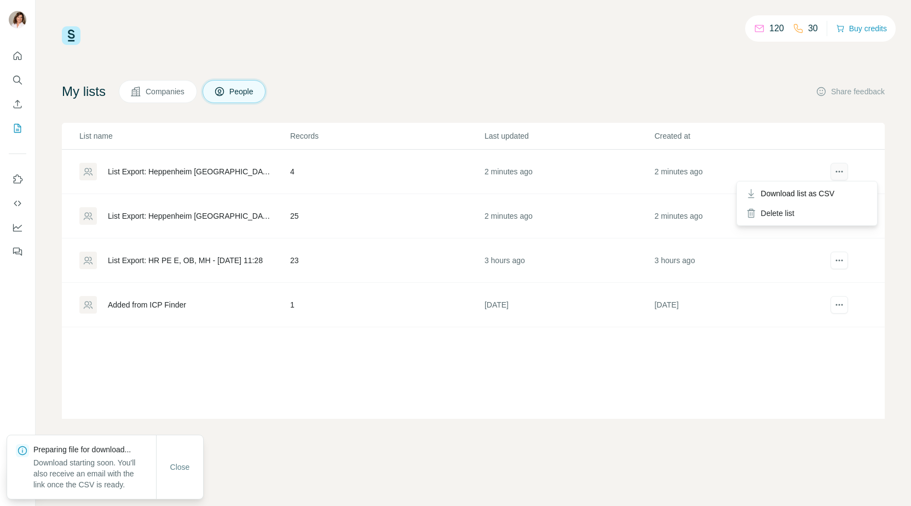 The height and width of the screenshot is (506, 911). I want to click on div: Delete list, so click(807, 213).